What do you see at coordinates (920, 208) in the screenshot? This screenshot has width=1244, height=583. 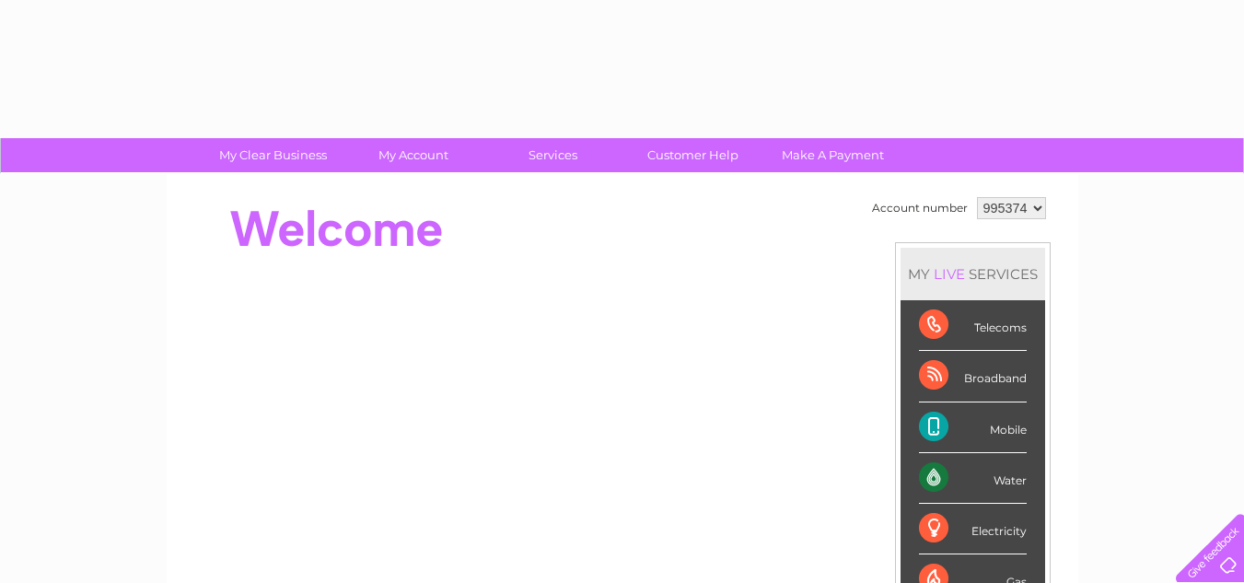 I see `td: Account number` at bounding box center [920, 208].